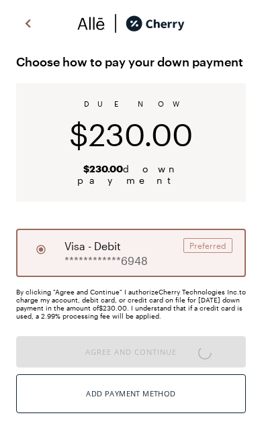  What do you see at coordinates (103, 168) in the screenshot?
I see `b: $230.00` at bounding box center [103, 168].